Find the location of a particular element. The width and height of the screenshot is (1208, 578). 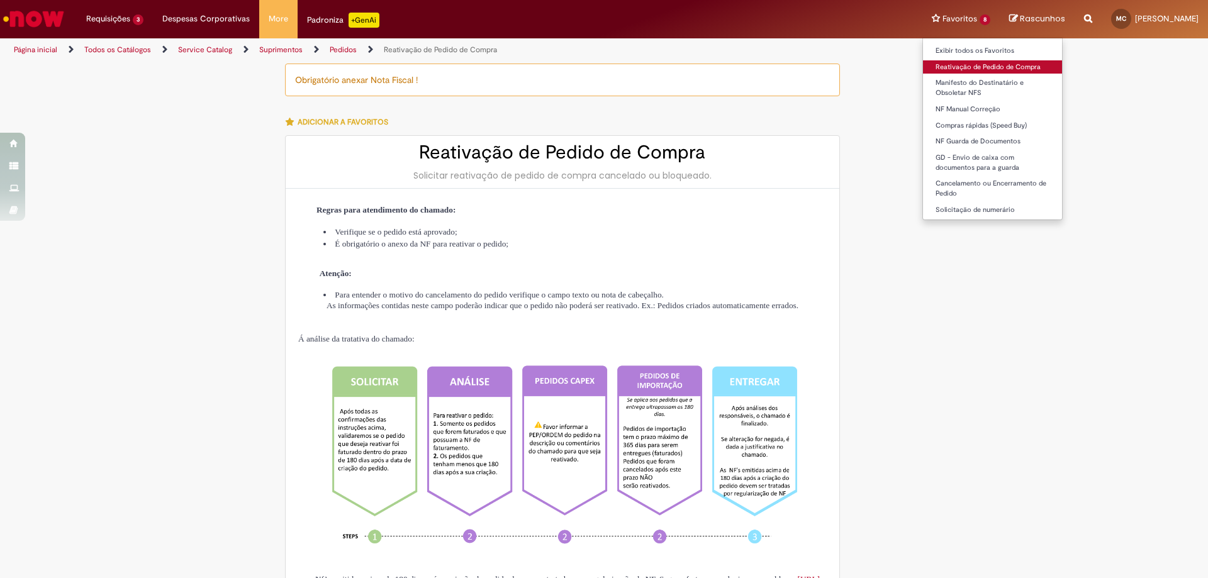

span: Á análise da tratativa do chamado: is located at coordinates (356, 339).